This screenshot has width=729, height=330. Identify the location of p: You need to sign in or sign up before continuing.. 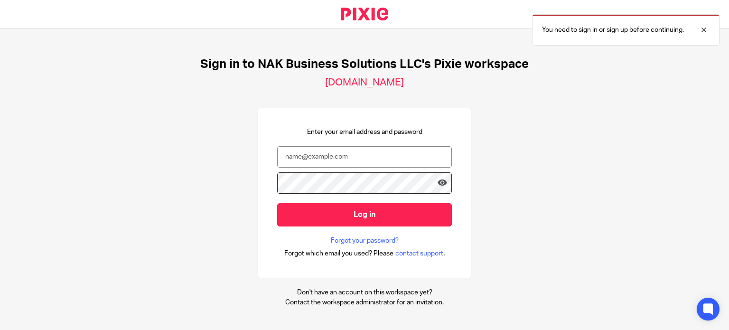
(612, 30).